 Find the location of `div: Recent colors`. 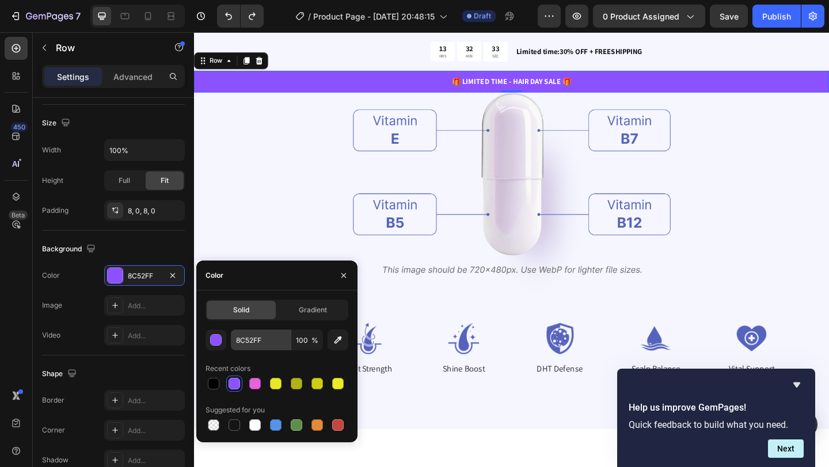

div: Recent colors is located at coordinates (228, 369).